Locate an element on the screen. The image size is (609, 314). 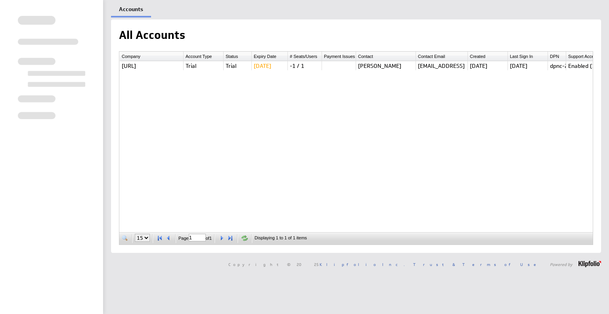
div: Payment Issues is located at coordinates (338, 56).